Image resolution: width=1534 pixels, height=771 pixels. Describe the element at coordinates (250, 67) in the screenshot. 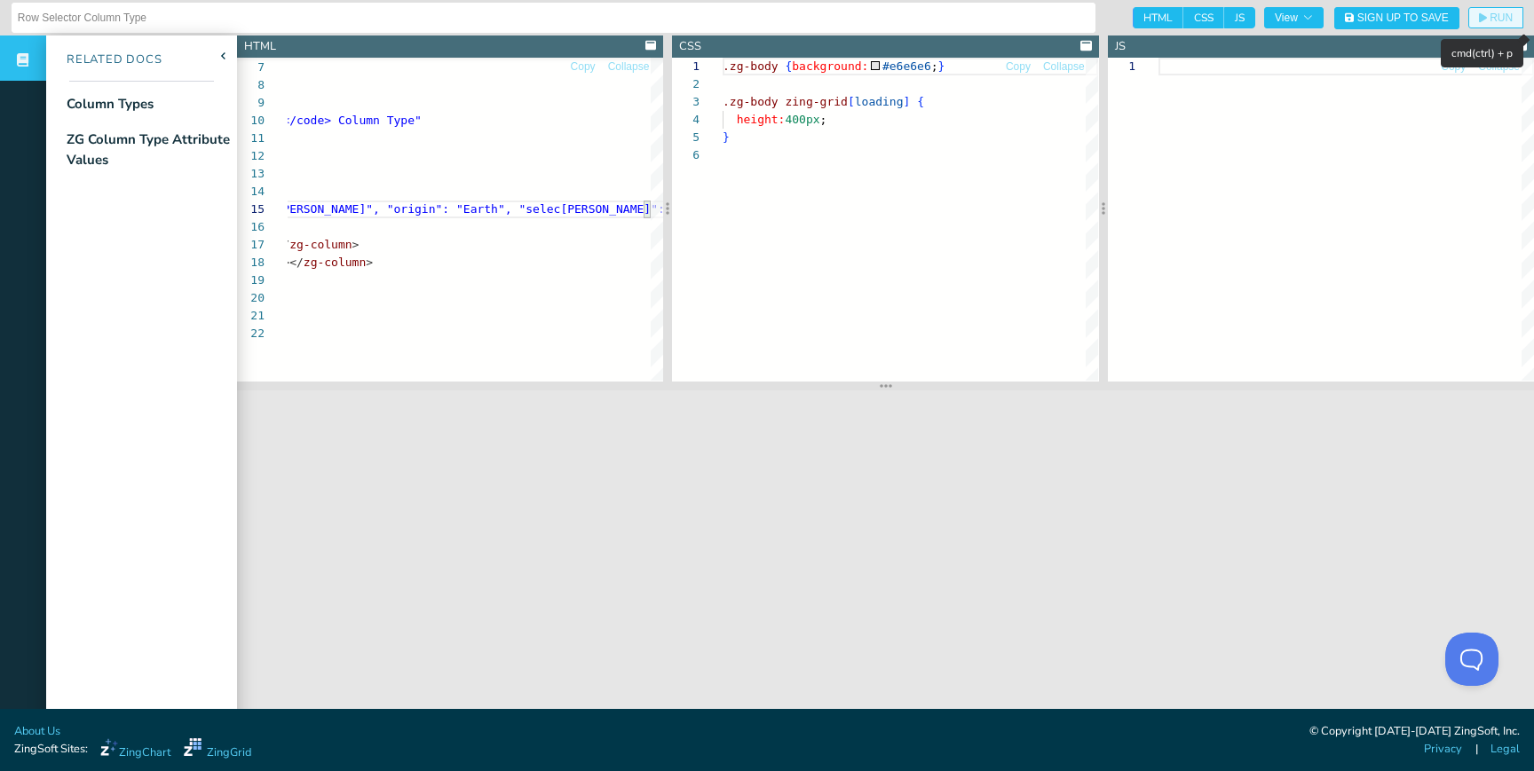

I see `div: 7` at that location.